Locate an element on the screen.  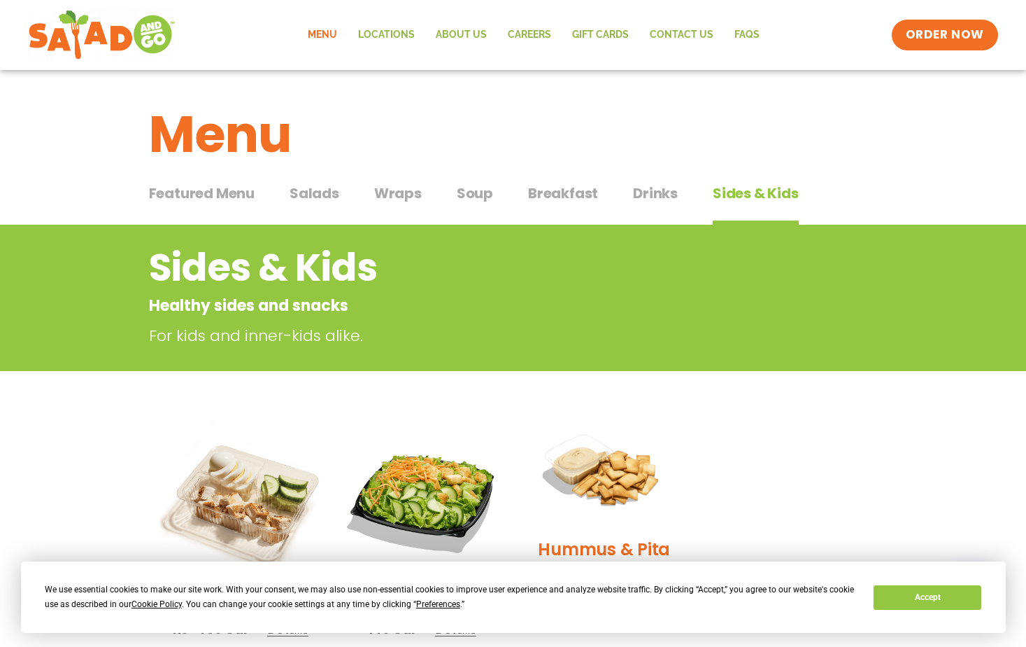
h1: Menu is located at coordinates (514, 134).